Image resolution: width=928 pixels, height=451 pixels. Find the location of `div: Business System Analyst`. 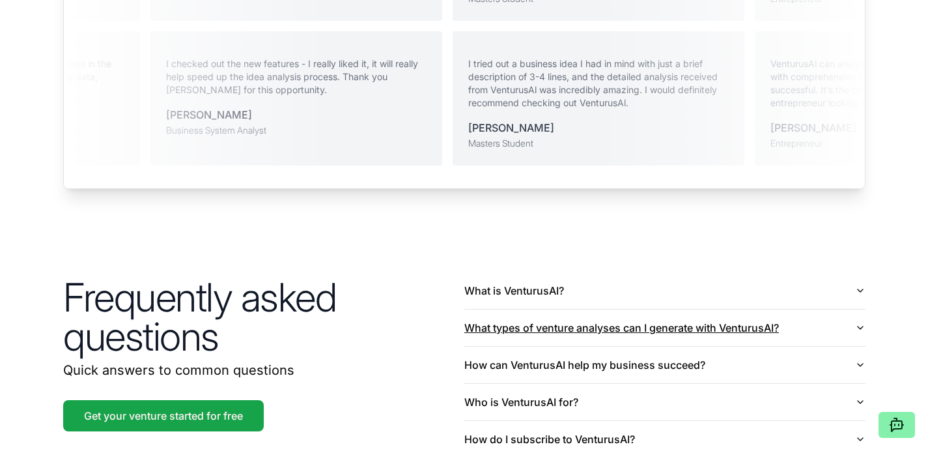

div: Business System Analyst is located at coordinates (216, 130).